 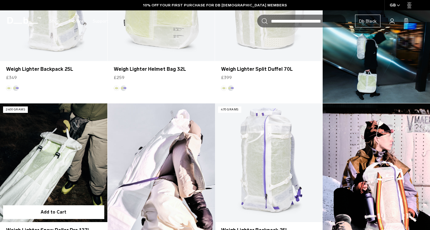 I want to click on a: Weigh Lighter Helmet Bag 32L, so click(x=161, y=69).